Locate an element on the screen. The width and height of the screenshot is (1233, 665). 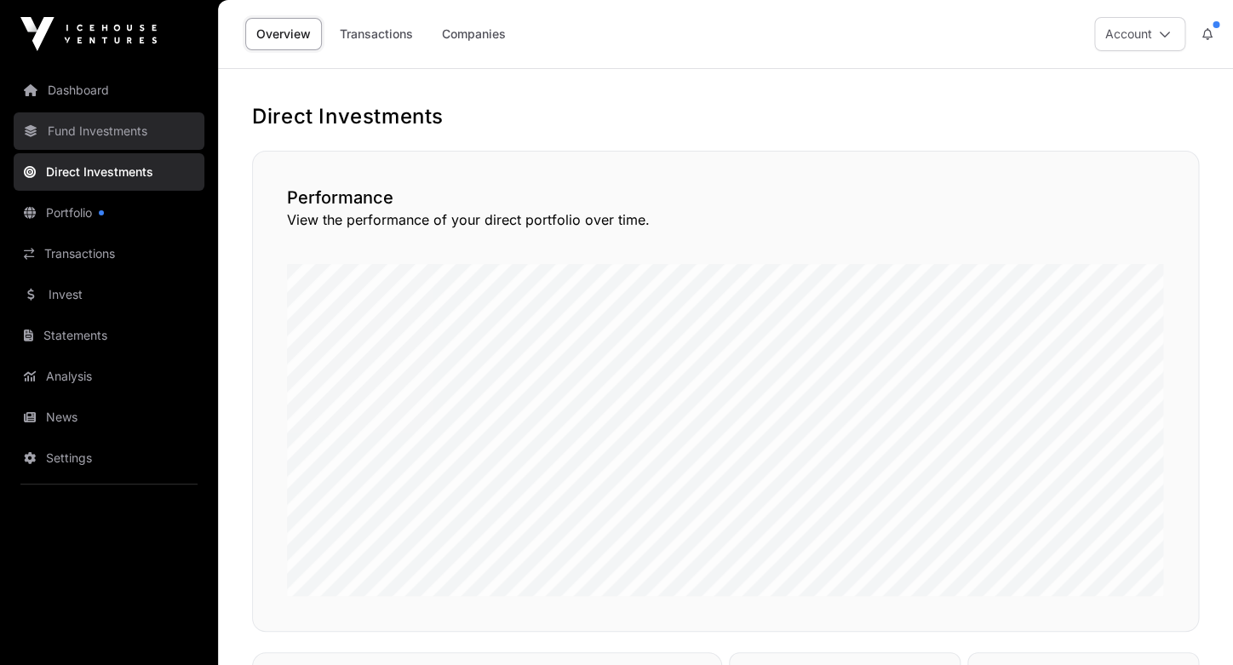
p: View the performance of your direct portfolio over time. is located at coordinates (726, 220).